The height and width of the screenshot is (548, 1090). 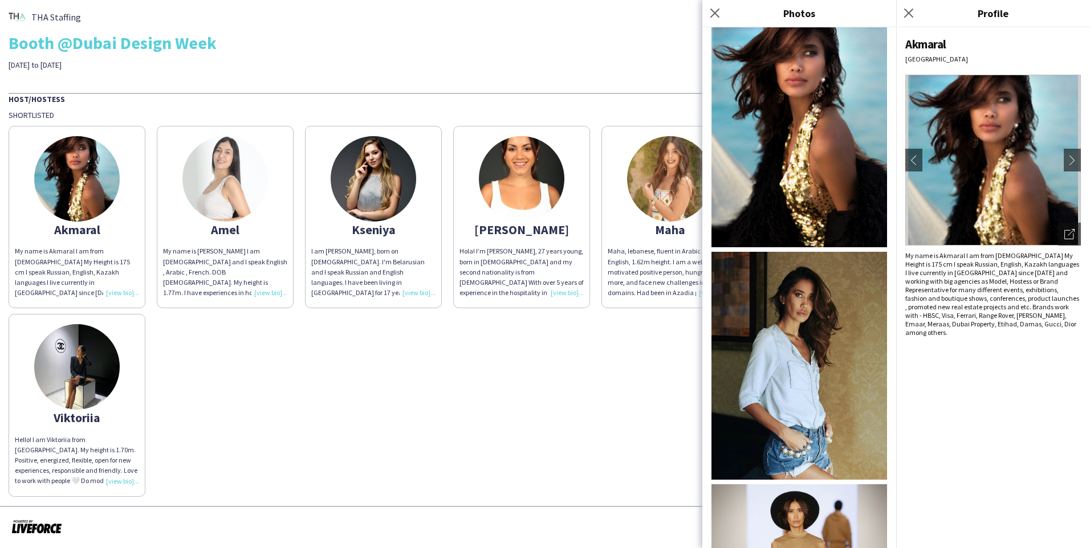 I want to click on img: Crew photo 389657, so click(x=799, y=366).